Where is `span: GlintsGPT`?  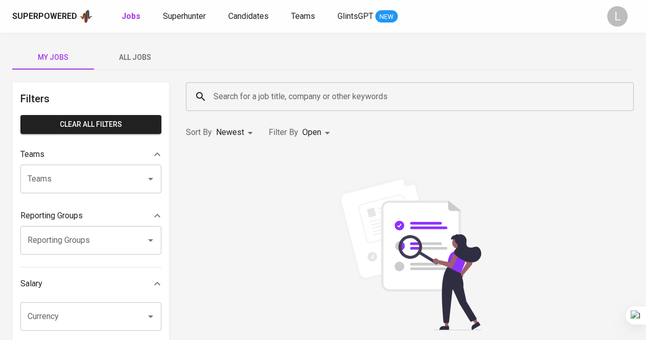
span: GlintsGPT is located at coordinates (356, 16).